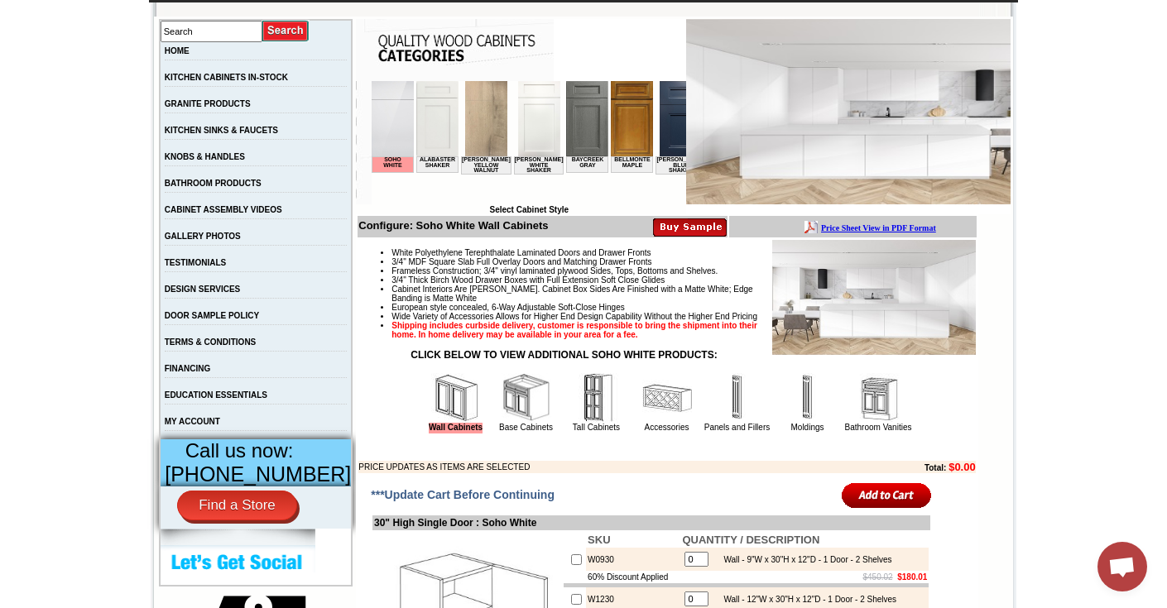 The width and height of the screenshot is (1167, 608). Describe the element at coordinates (596, 467) in the screenshot. I see `td: PRICE UPDATES AS ITEMS ARE SELECTED` at that location.